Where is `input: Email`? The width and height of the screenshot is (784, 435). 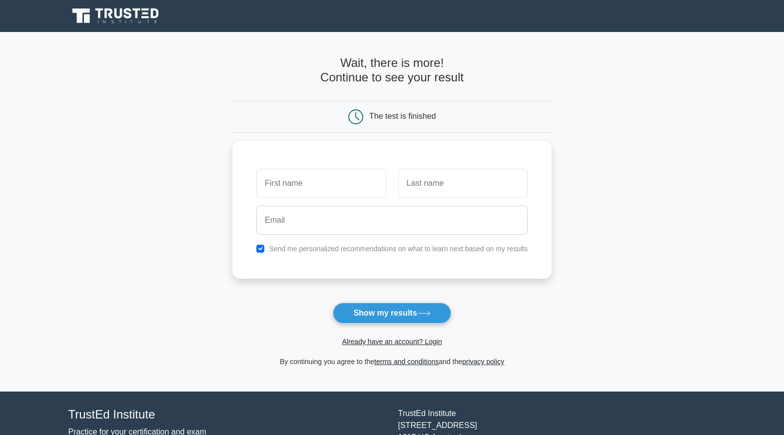
input: Email is located at coordinates (392, 220).